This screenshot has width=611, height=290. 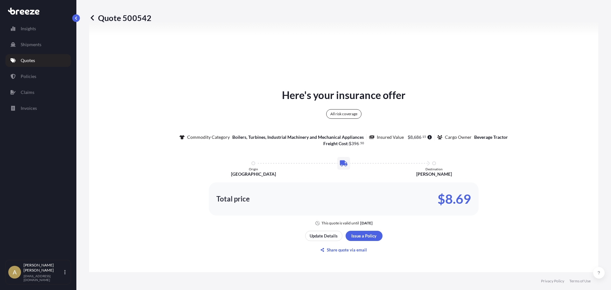 I want to click on p: Privacy Policy, so click(x=553, y=281).